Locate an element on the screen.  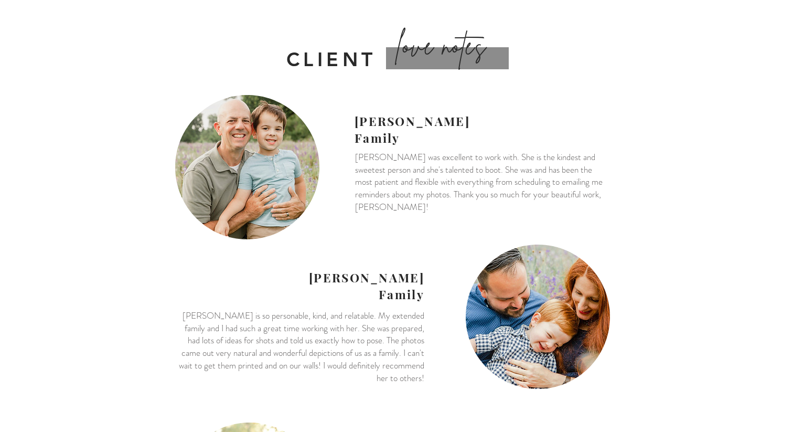
img: IMG_7352_edited.jpg is located at coordinates (247, 167).